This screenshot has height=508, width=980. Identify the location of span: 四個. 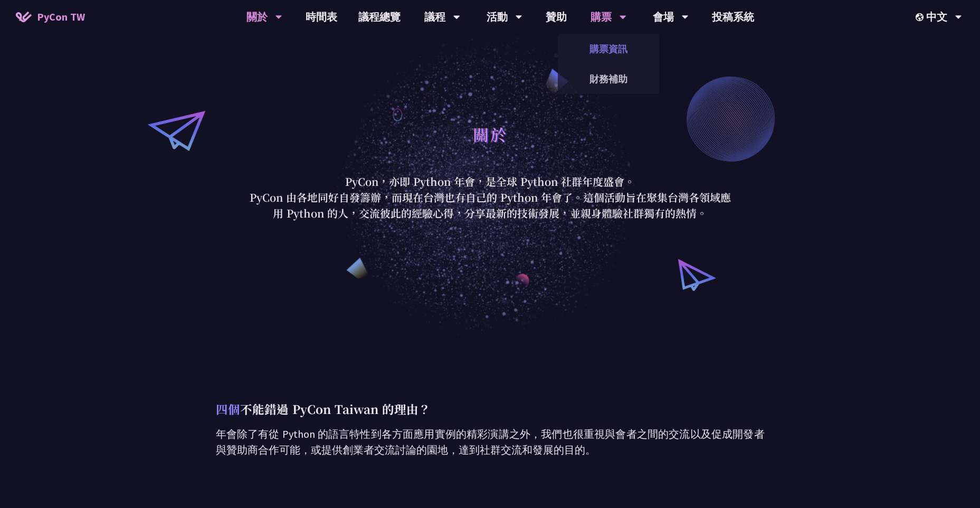
(228, 408).